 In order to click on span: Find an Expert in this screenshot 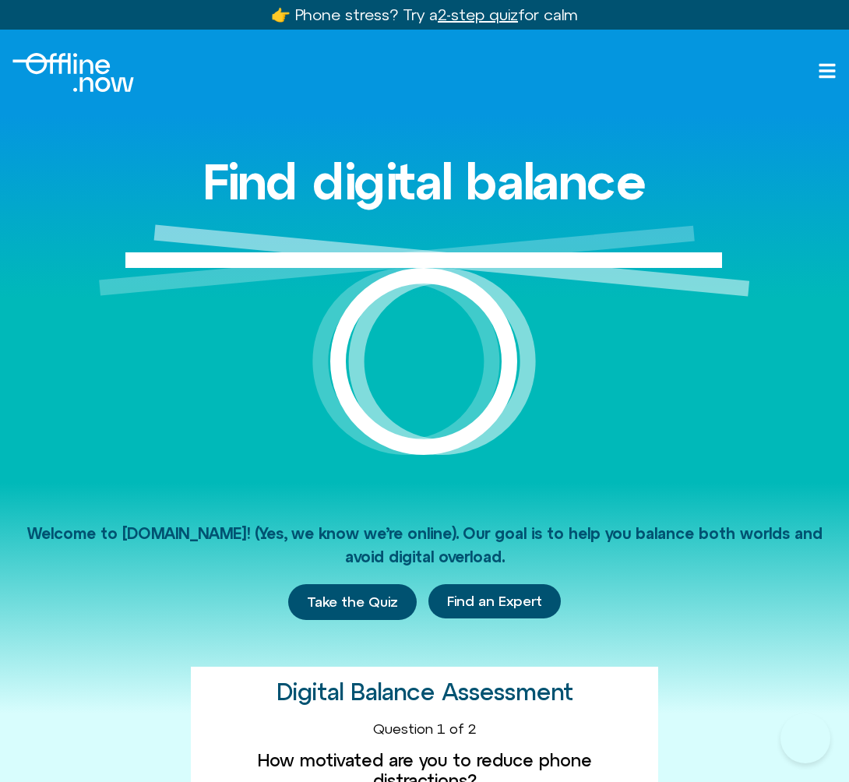, I will do `click(495, 601)`.